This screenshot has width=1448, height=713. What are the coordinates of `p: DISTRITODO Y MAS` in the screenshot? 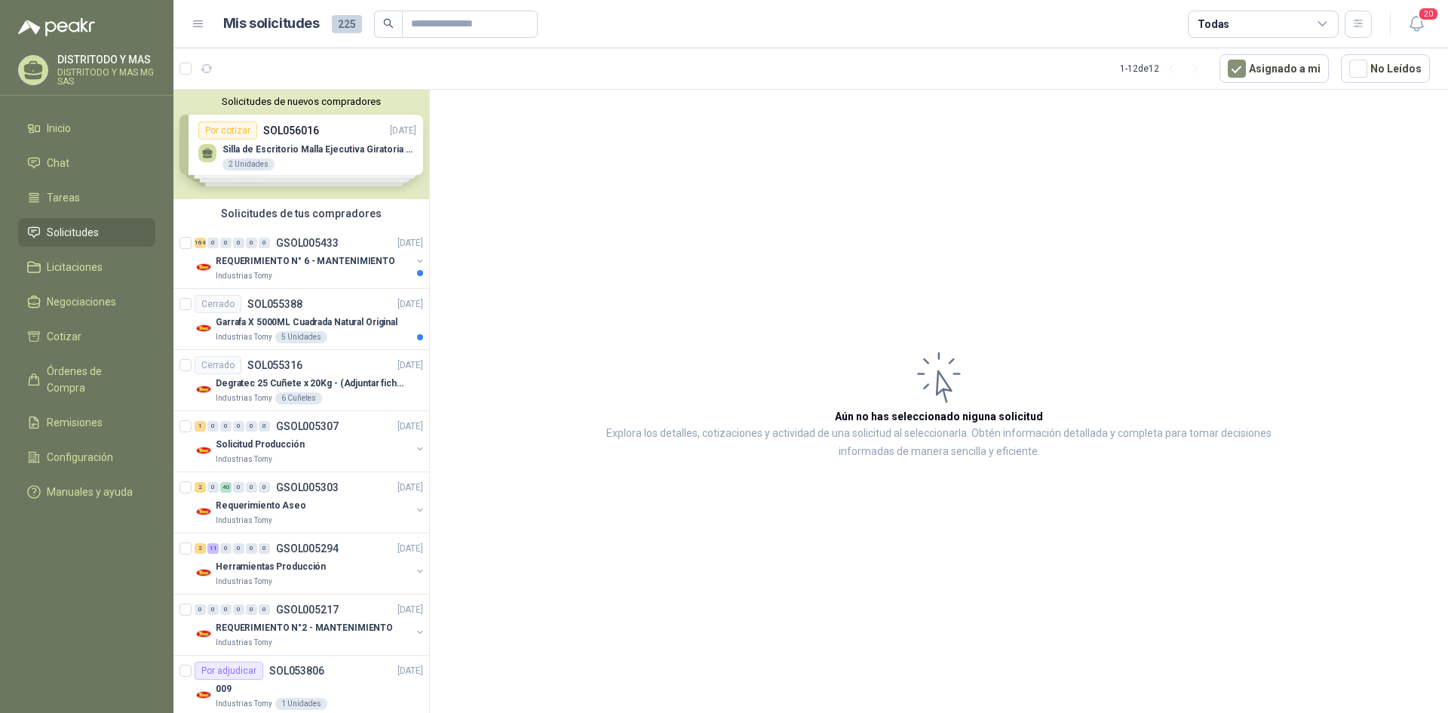 It's located at (106, 60).